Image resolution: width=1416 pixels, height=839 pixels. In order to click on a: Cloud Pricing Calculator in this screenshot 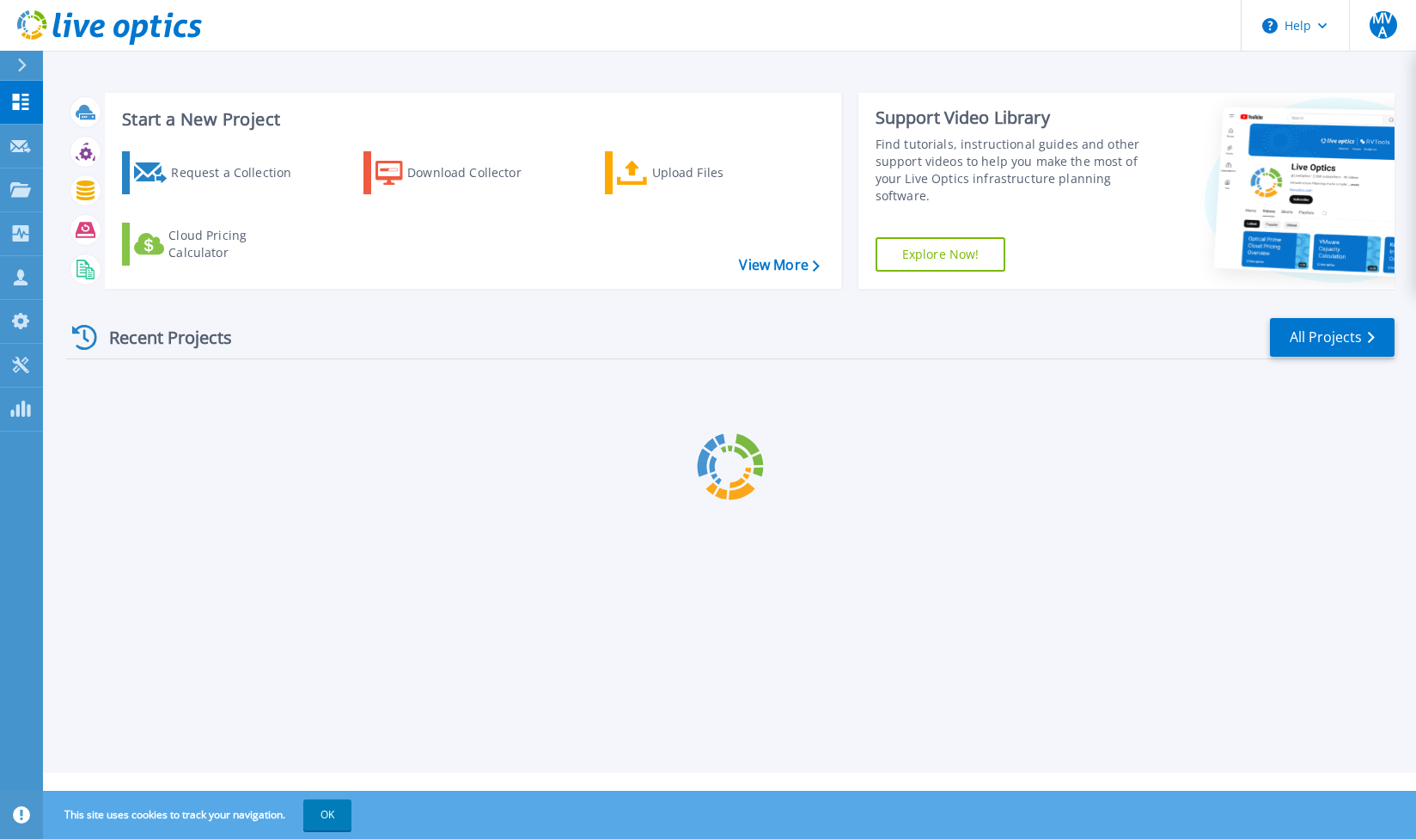, I will do `click(217, 244)`.